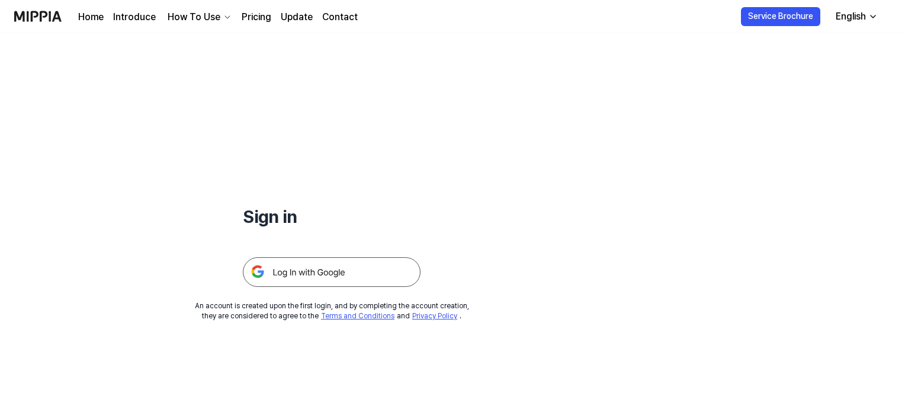 This screenshot has width=905, height=412. I want to click on h1: Sign in, so click(332, 216).